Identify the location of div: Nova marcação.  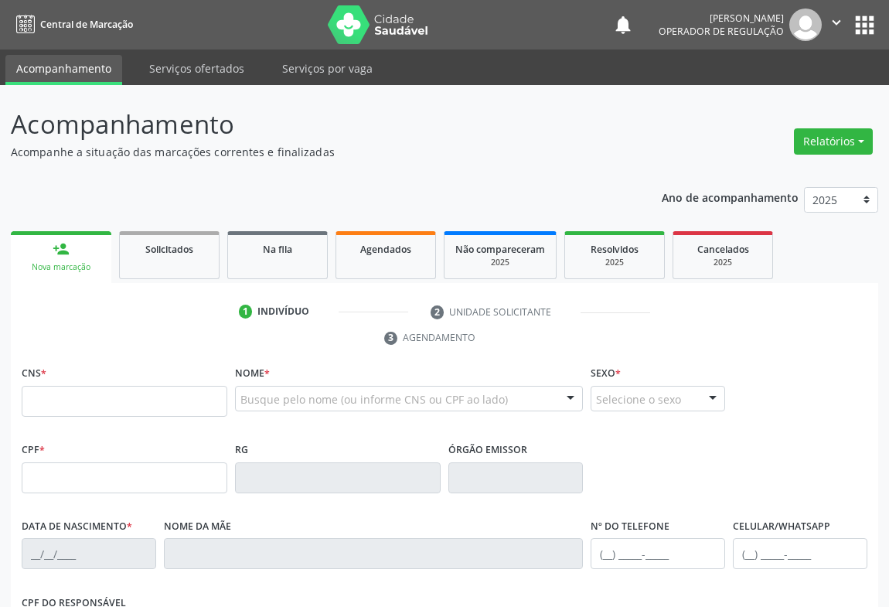
(61, 267).